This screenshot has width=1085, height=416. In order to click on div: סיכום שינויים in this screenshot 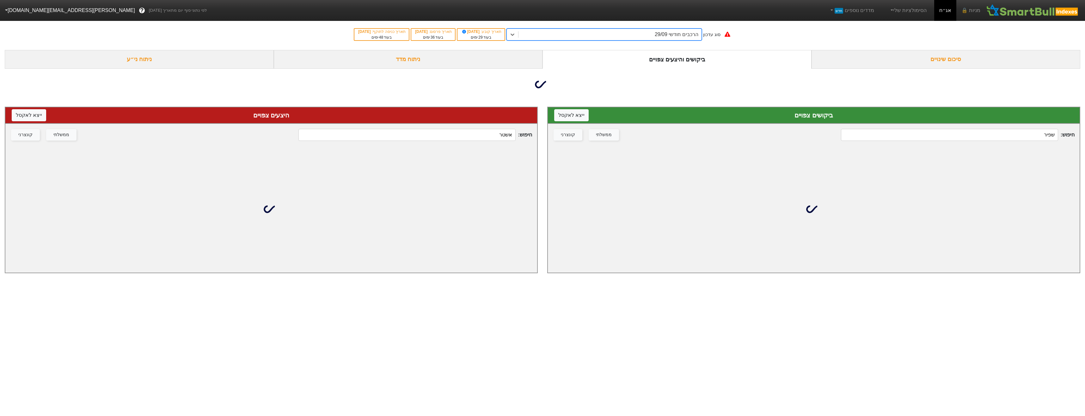, I will do `click(946, 59)`.